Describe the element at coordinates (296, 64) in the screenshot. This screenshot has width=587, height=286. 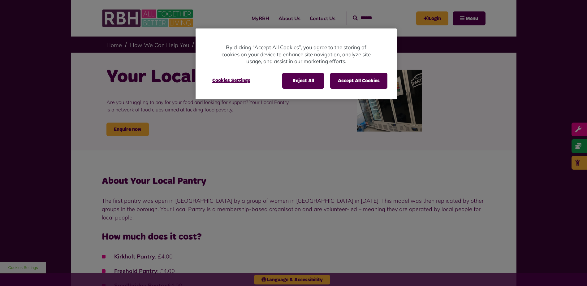
I see `div: Privacy` at that location.